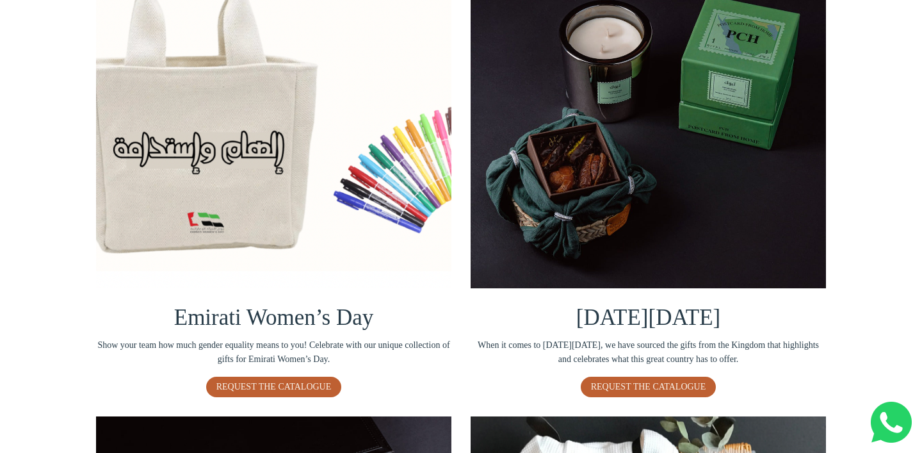  I want to click on span: Number of gifts, so click(395, 111).